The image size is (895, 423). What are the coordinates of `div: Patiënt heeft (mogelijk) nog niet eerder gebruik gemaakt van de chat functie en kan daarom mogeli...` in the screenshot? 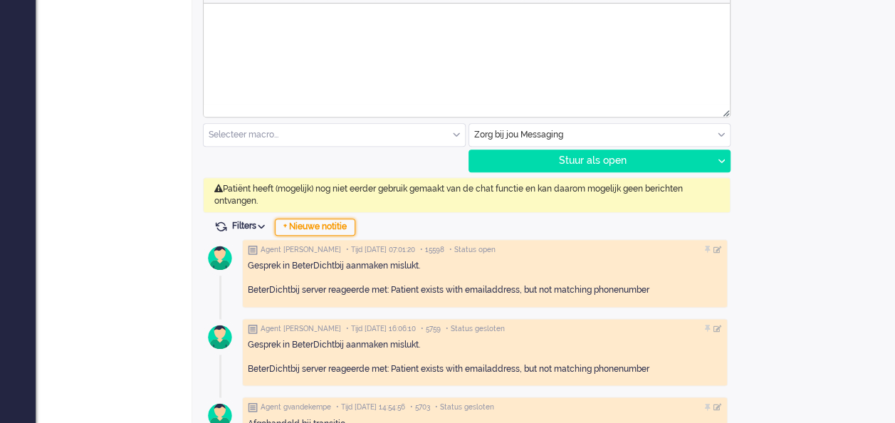 It's located at (467, 195).